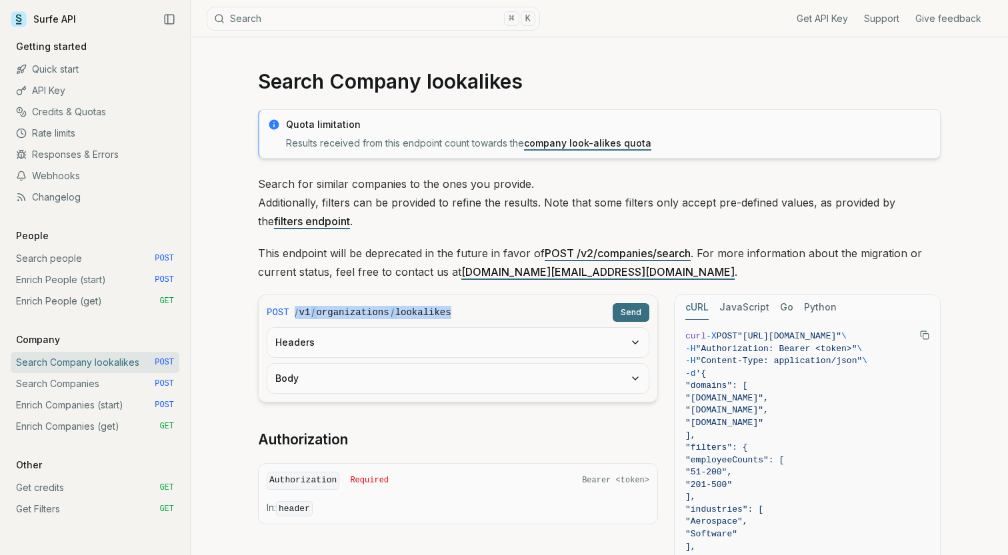 This screenshot has height=555, width=1008. What do you see at coordinates (696, 307) in the screenshot?
I see `button: cURL` at bounding box center [696, 307].